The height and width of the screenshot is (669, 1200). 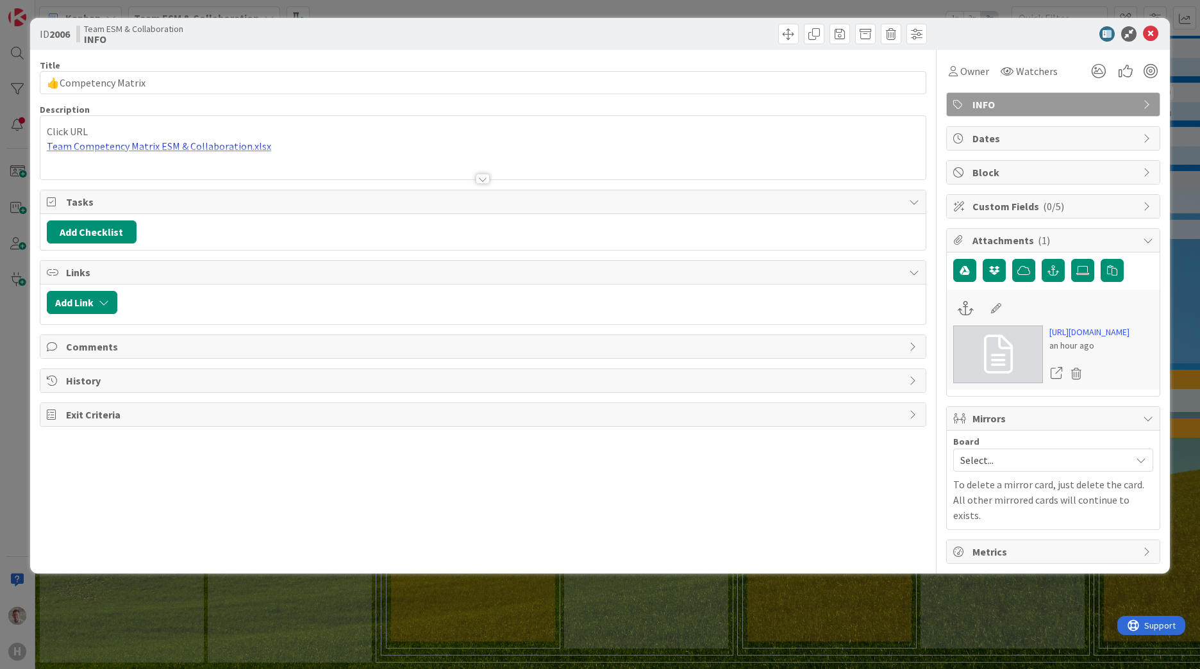 What do you see at coordinates (54, 34) in the screenshot?
I see `span: ID` at bounding box center [54, 34].